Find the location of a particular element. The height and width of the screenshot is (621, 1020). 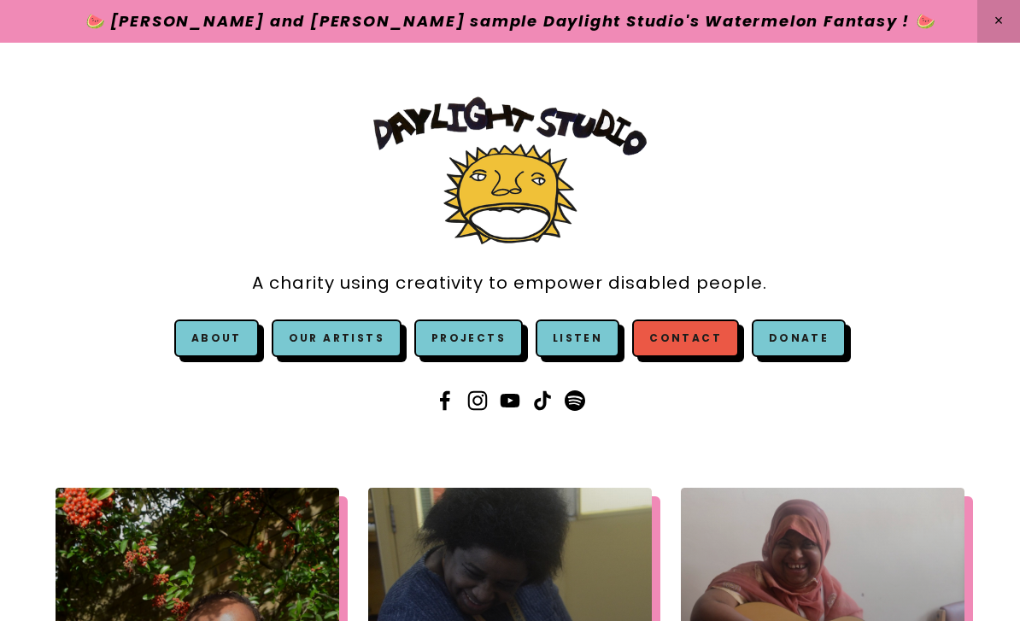

a: Listen is located at coordinates (578, 338).